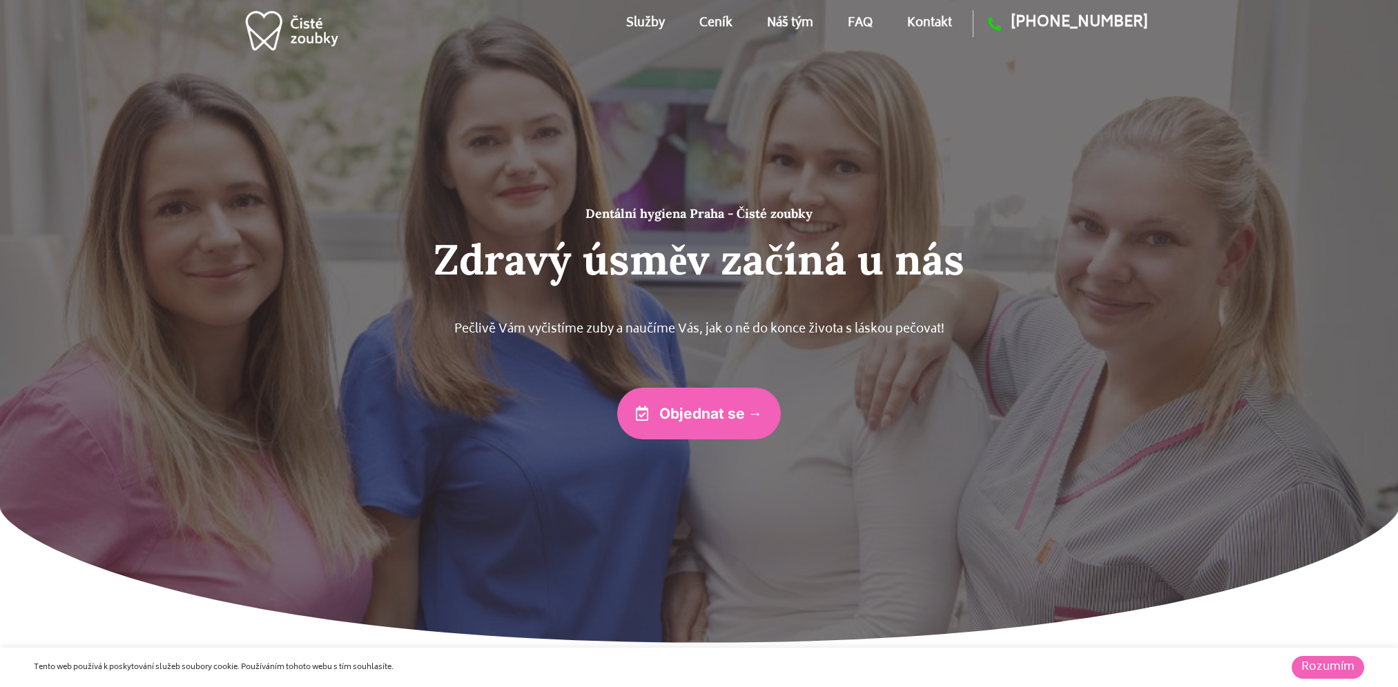  I want to click on div: Tento web používá k poskytování služeb soubory cookie. Používáním tohoto webu s tím souhlasíte., so click(499, 668).